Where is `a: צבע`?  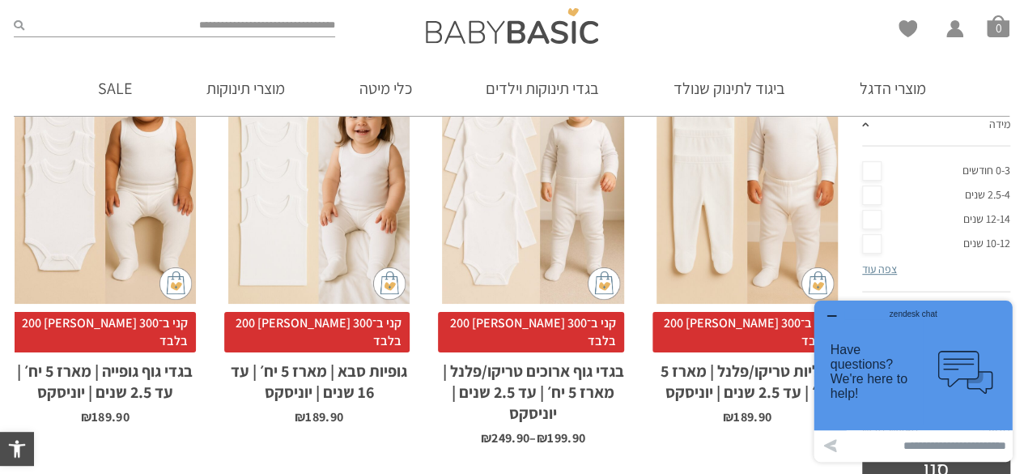 a: צבע is located at coordinates (936, 313).